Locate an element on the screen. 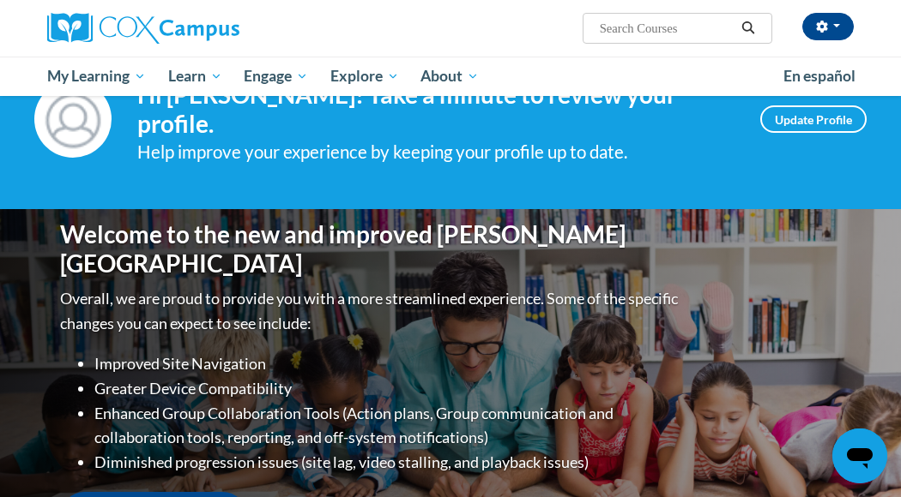  a: My Learning is located at coordinates (96, 76).